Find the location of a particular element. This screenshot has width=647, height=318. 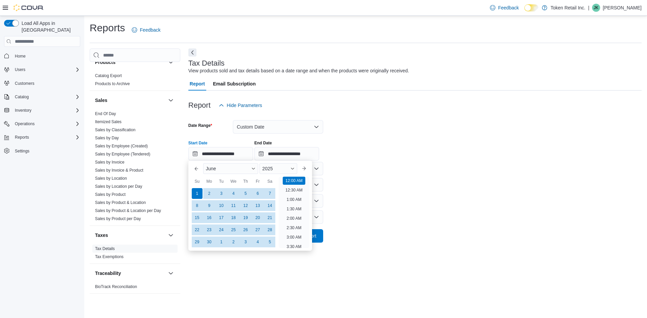

h3: Sales is located at coordinates (101, 100).